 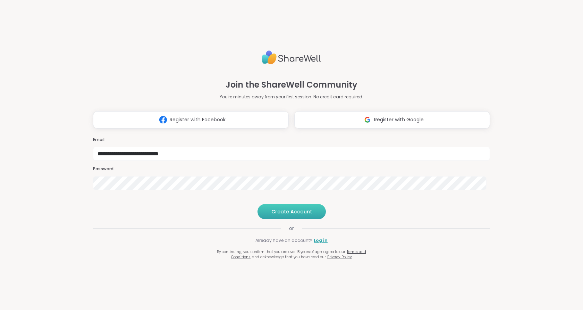 What do you see at coordinates (289, 256) in the screenshot?
I see `span: and acknowledge that you have read our` at bounding box center [289, 256].